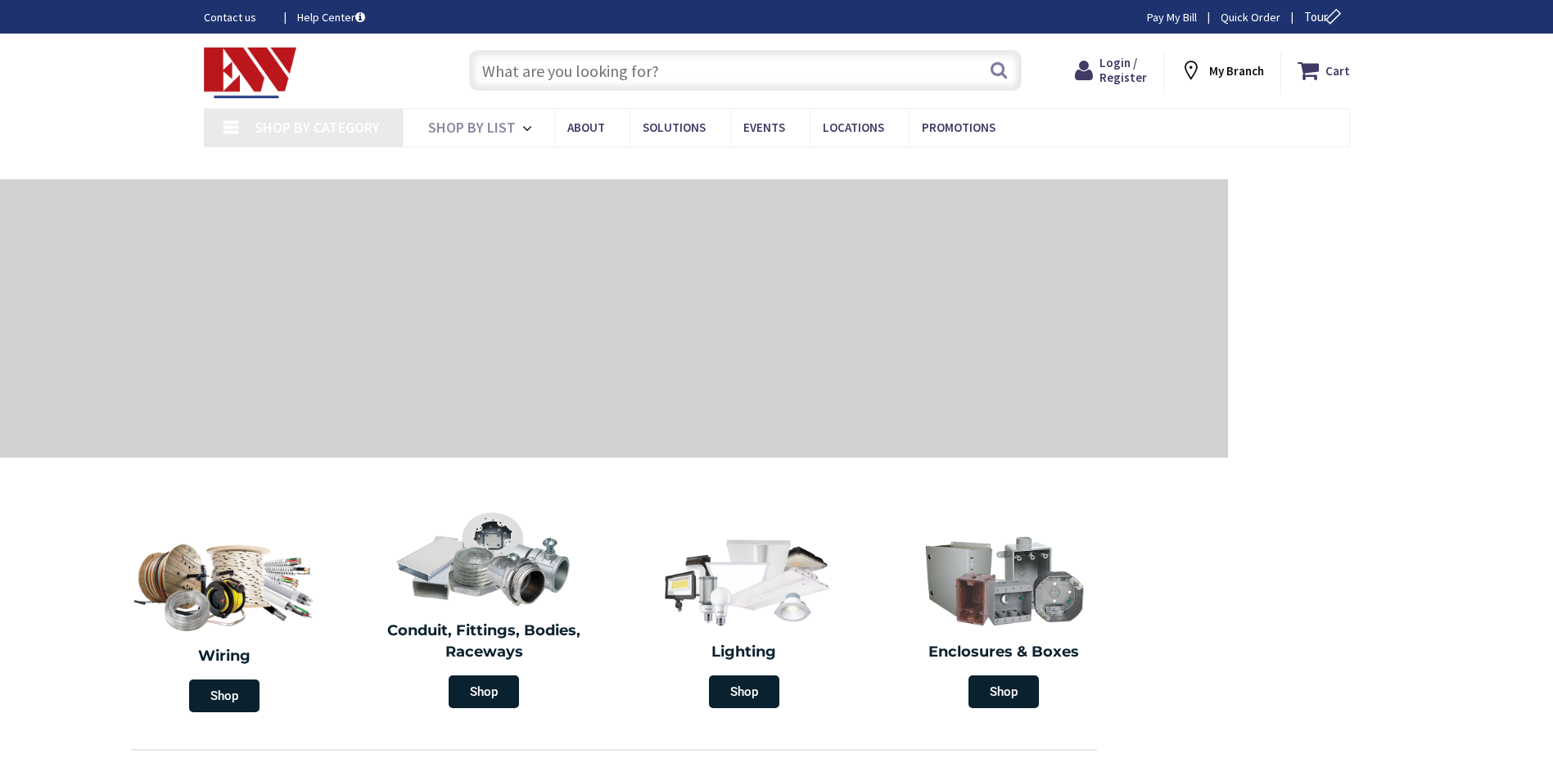 The image size is (1553, 781). I want to click on span: Events, so click(764, 127).